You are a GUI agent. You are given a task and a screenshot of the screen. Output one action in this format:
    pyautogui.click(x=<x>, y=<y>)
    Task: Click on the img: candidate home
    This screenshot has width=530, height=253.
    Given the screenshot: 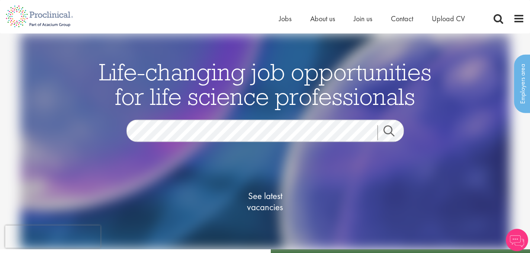 What is the action you would take?
    pyautogui.click(x=265, y=141)
    